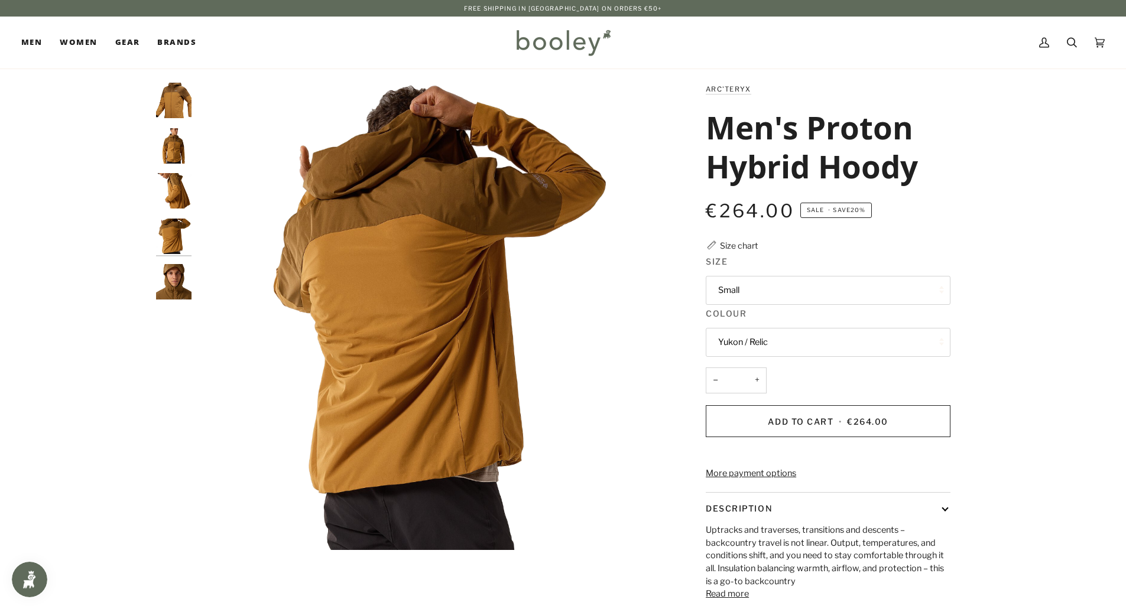 This screenshot has height=609, width=1126. I want to click on div: Brands, so click(177, 43).